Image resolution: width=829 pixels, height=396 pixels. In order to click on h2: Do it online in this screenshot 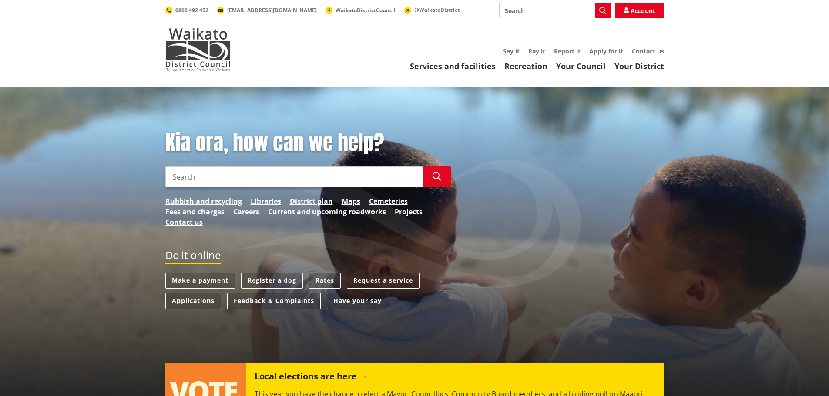, I will do `click(193, 257)`.